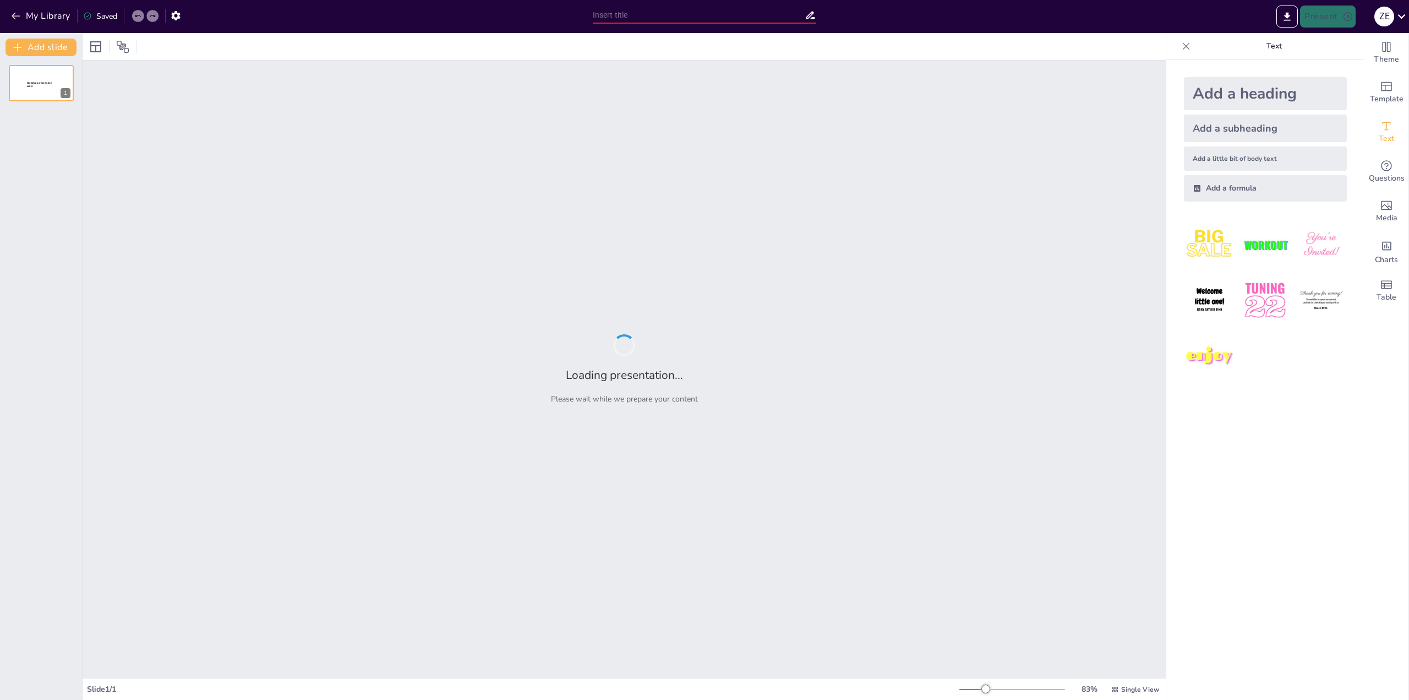  I want to click on img: 7.jpeg, so click(1209, 356).